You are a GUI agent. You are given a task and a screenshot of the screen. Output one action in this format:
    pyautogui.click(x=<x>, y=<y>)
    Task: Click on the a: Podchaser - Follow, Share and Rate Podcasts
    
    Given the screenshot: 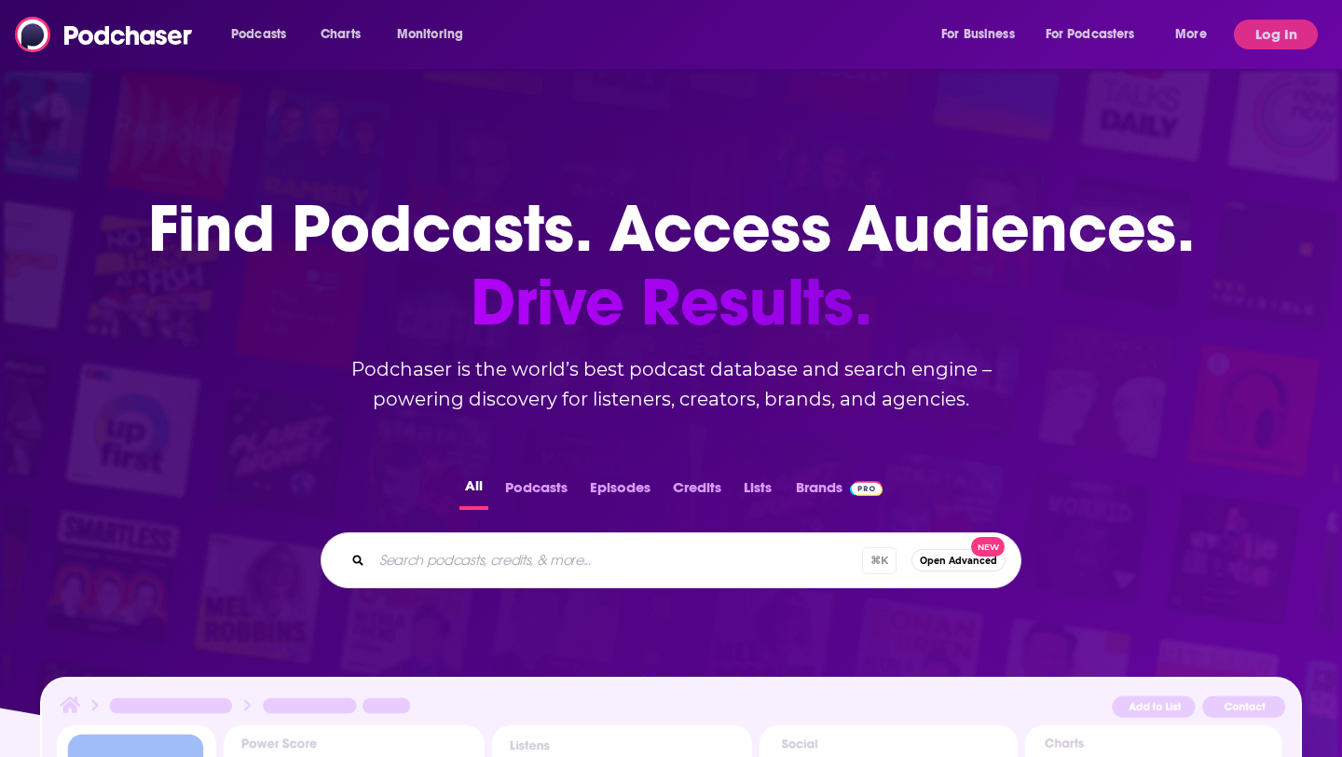 What is the action you would take?
    pyautogui.click(x=104, y=34)
    